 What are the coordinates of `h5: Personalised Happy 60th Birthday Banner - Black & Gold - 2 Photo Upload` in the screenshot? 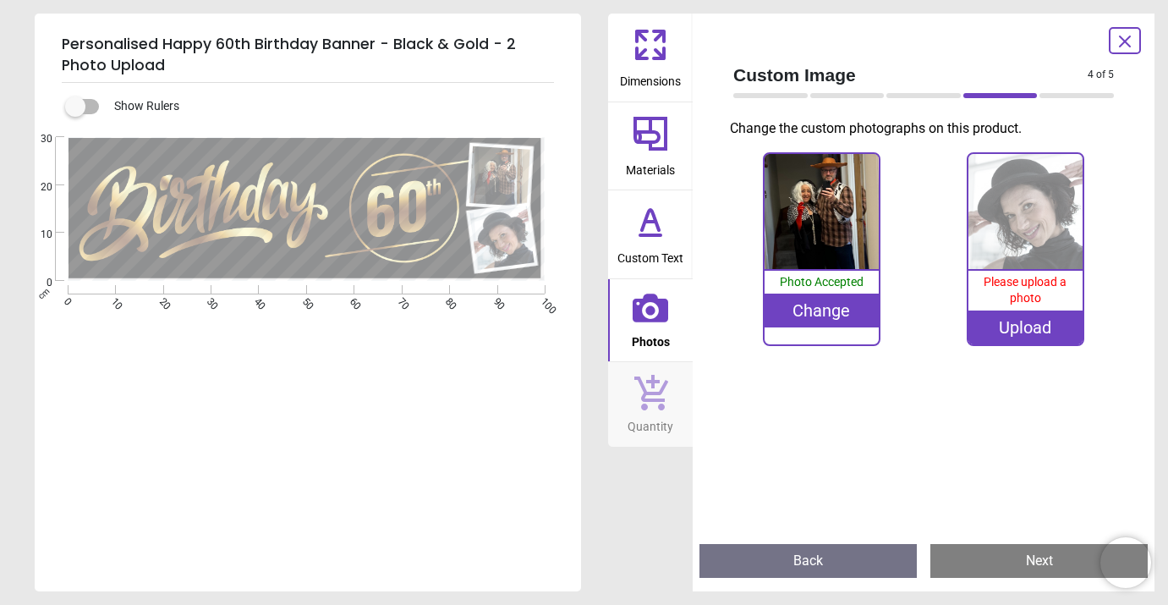 It's located at (308, 55).